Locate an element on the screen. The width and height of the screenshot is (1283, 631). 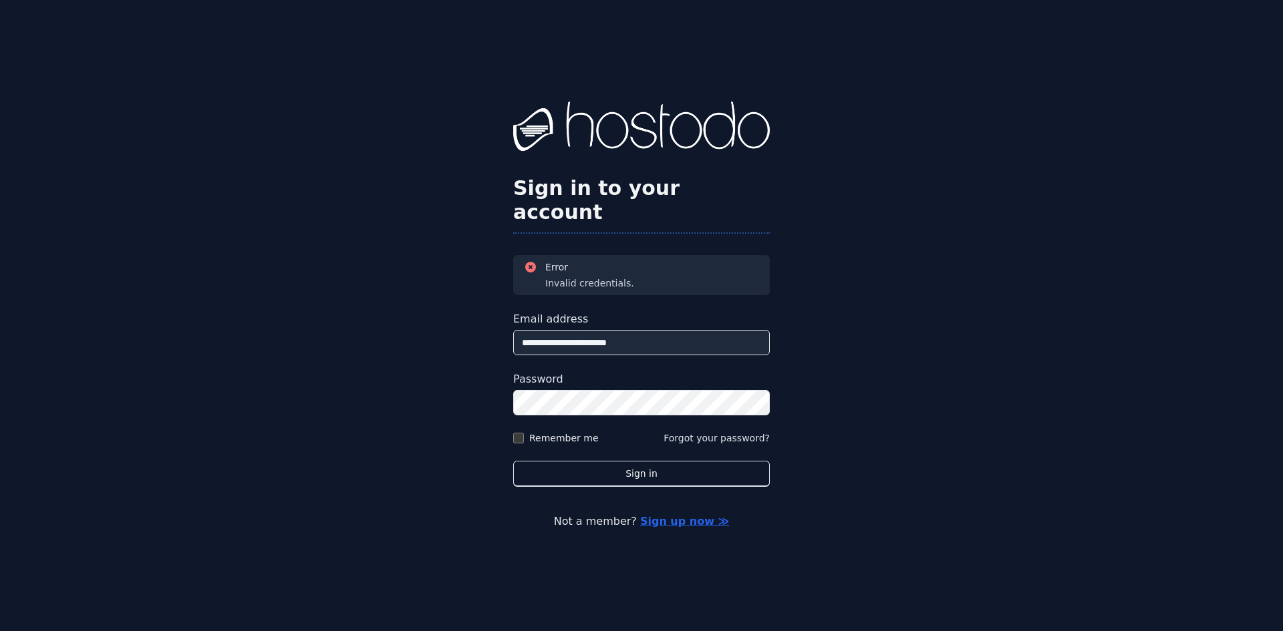
label: Email address is located at coordinates (641, 319).